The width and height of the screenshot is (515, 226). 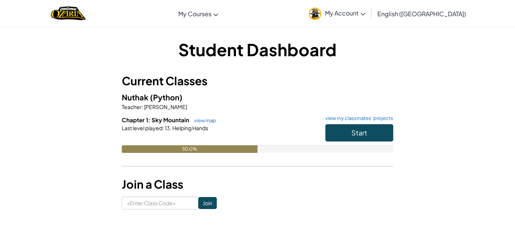 What do you see at coordinates (160, 203) in the screenshot?
I see `input: <Enter Class Code>` at bounding box center [160, 203].